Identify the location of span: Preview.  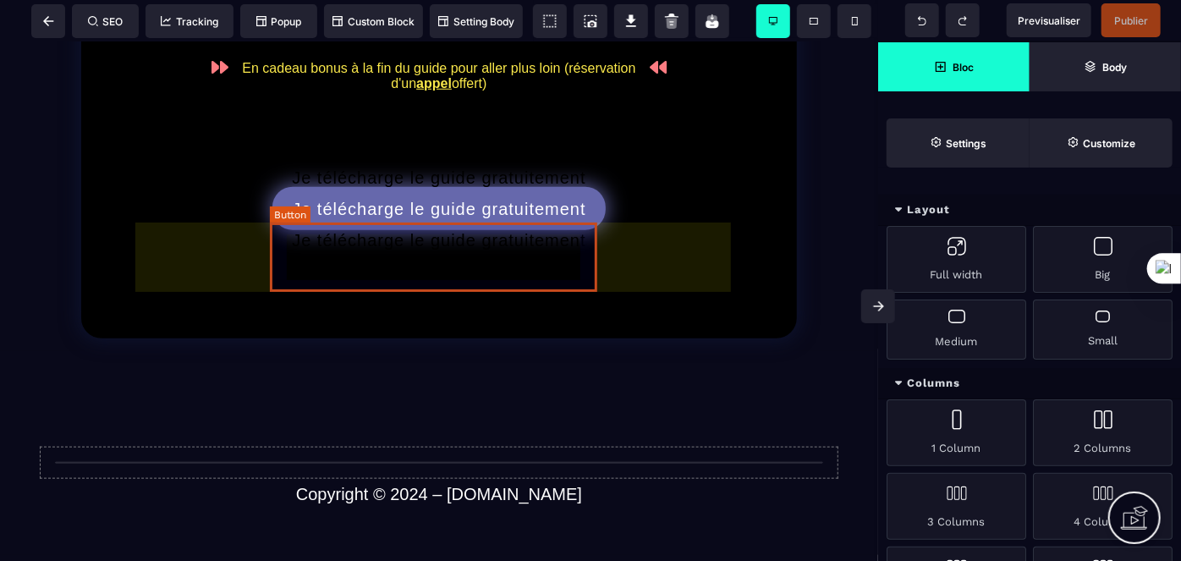
(1049, 20).